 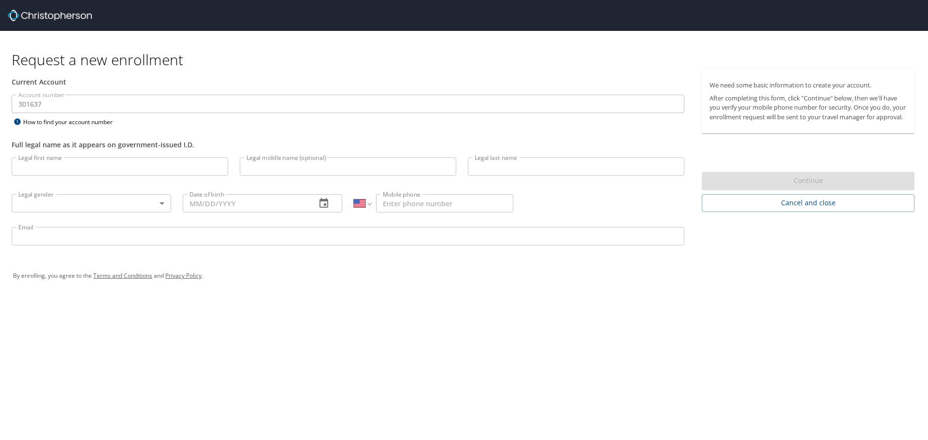 What do you see at coordinates (808, 203) in the screenshot?
I see `span: Cancel and close` at bounding box center [808, 203].